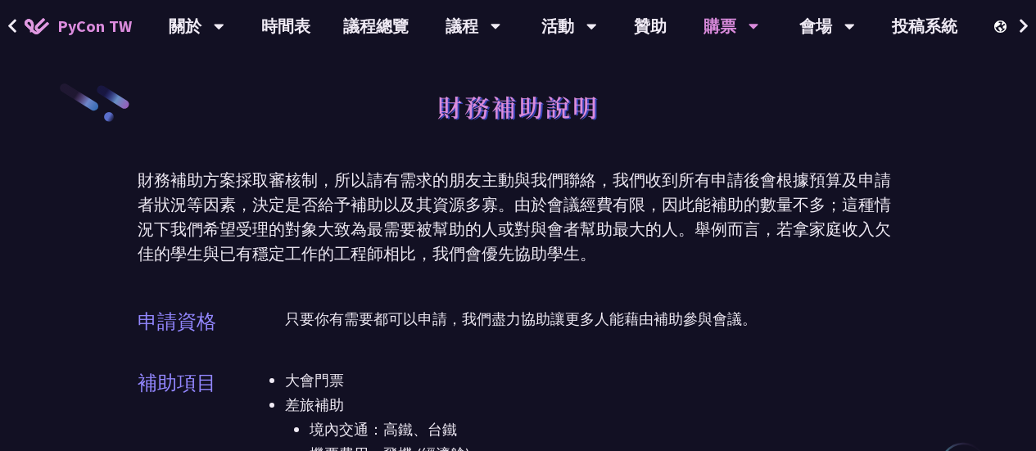 Image resolution: width=1036 pixels, height=451 pixels. What do you see at coordinates (37, 26) in the screenshot?
I see `img: Home icon of PyCon TW 2025` at bounding box center [37, 26].